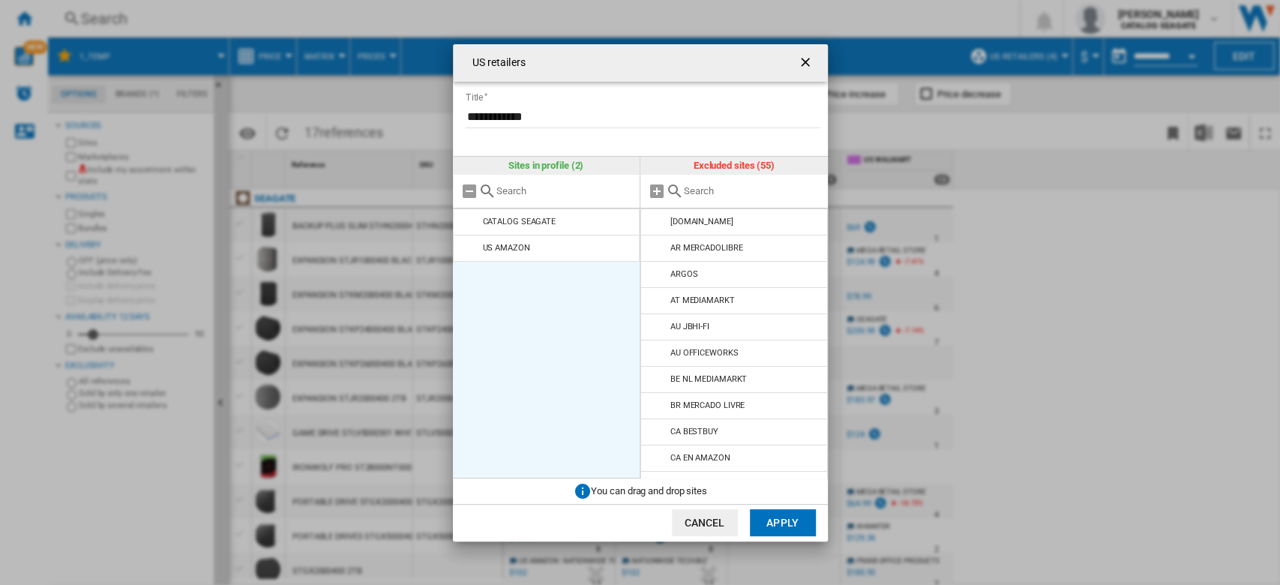 The image size is (1280, 585). I want to click on button: Cancel, so click(705, 523).